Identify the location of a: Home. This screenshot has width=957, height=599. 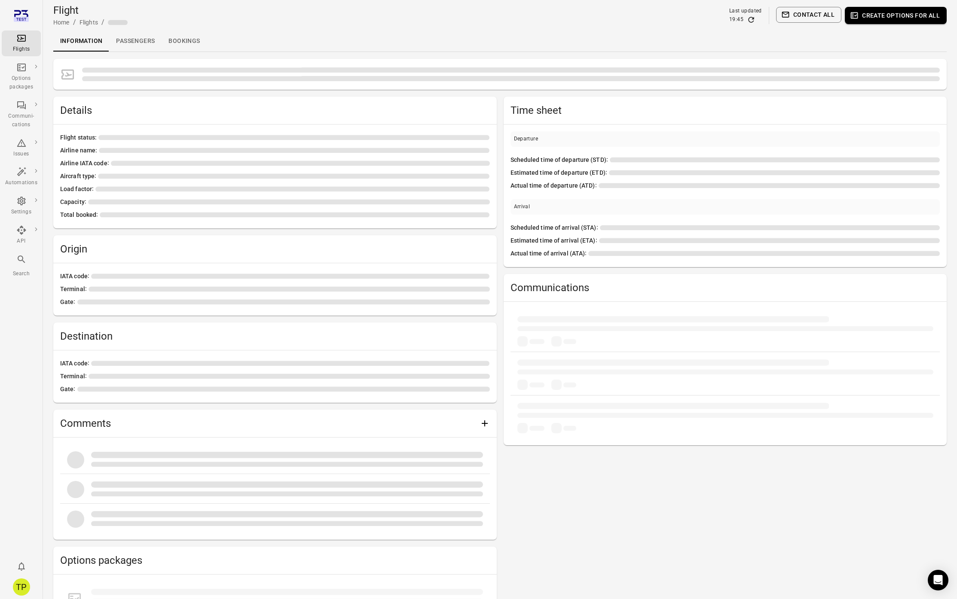
(61, 22).